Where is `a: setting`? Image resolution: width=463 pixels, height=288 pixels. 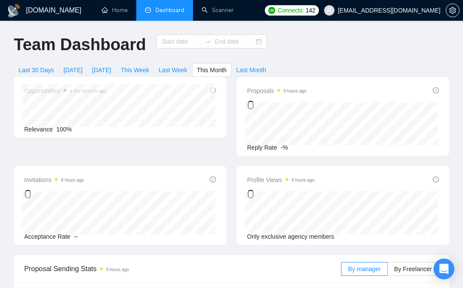
a: setting is located at coordinates (452, 10).